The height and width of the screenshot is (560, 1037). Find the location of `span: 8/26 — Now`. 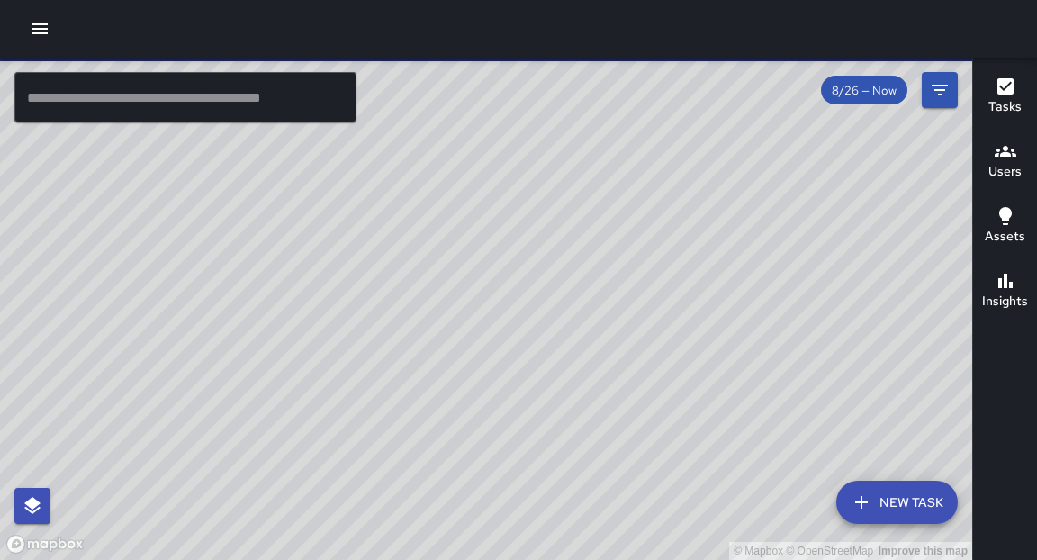

span: 8/26 — Now is located at coordinates (865, 90).